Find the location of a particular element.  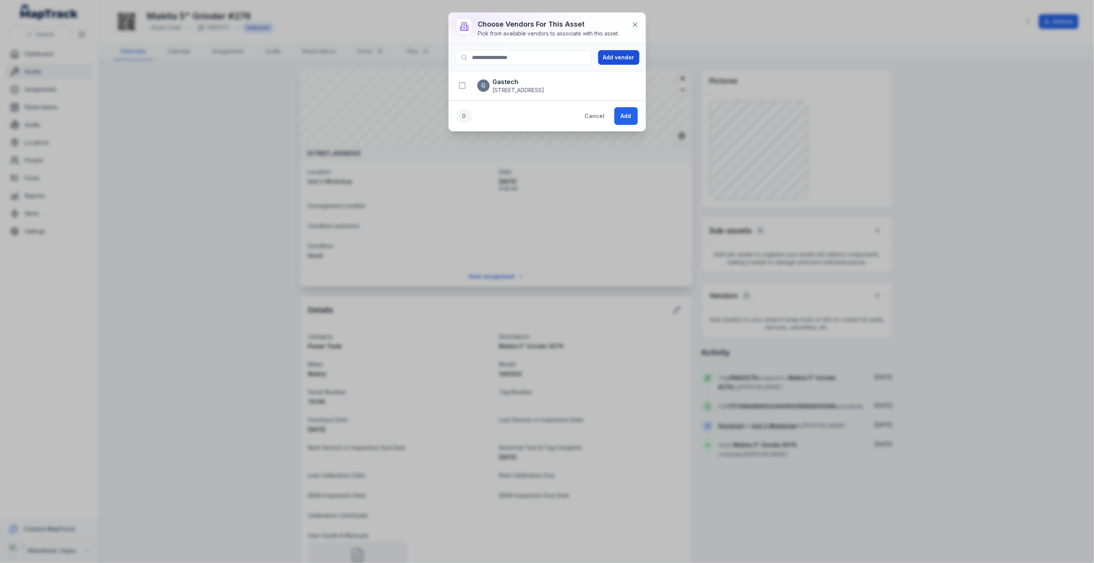

div: Pick from available vendors to associate with this asset. is located at coordinates (549, 34).